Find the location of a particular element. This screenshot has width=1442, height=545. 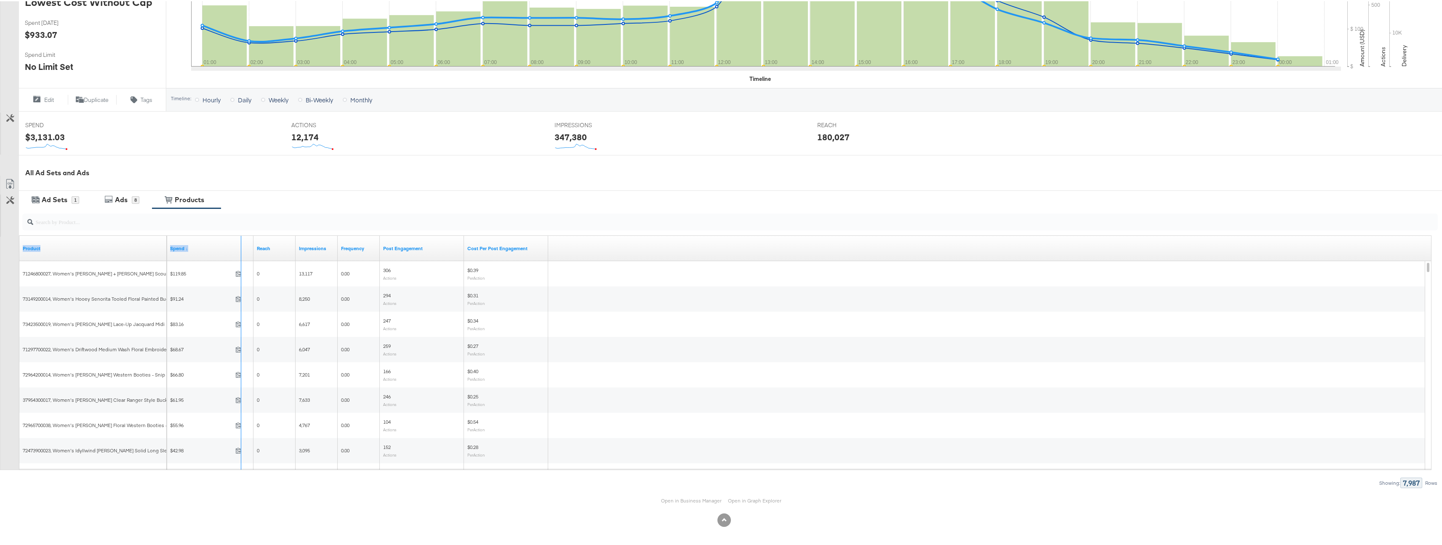

span: $0.34 is located at coordinates (473, 319).